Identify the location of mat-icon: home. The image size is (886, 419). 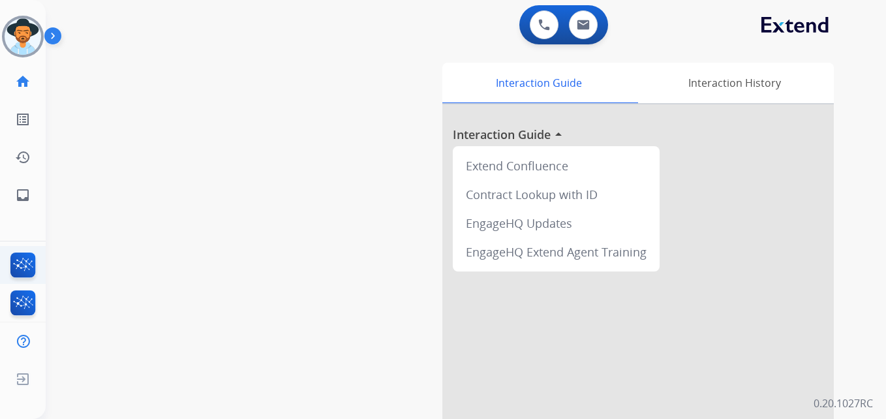
(23, 82).